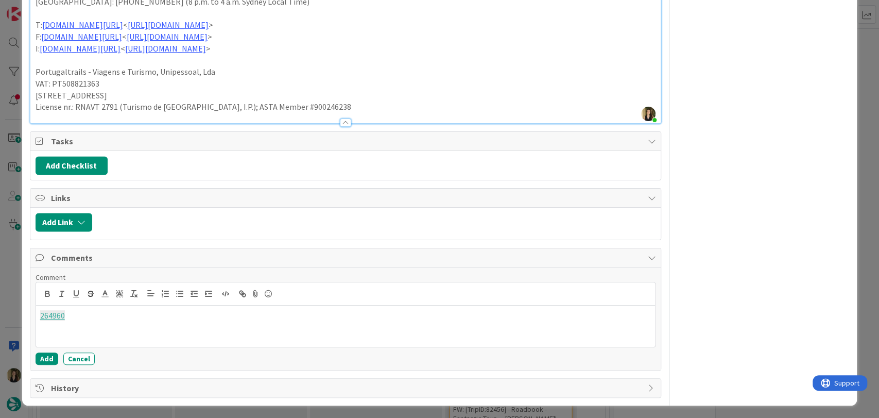  What do you see at coordinates (347, 198) in the screenshot?
I see `span: Links` at bounding box center [347, 198].